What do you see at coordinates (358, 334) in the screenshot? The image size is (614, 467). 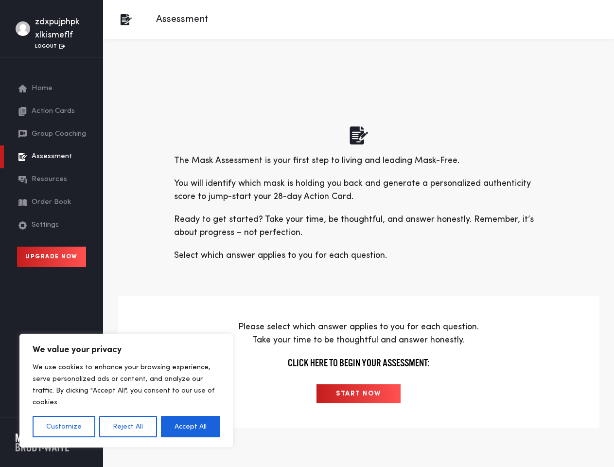 I see `p: Please select which answer applies to you for each question. Take your time to be thoughtful and ...` at bounding box center [358, 334].